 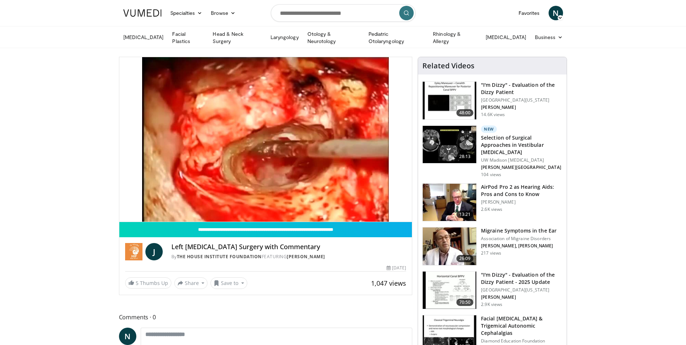 I want to click on p: 217 views, so click(x=491, y=253).